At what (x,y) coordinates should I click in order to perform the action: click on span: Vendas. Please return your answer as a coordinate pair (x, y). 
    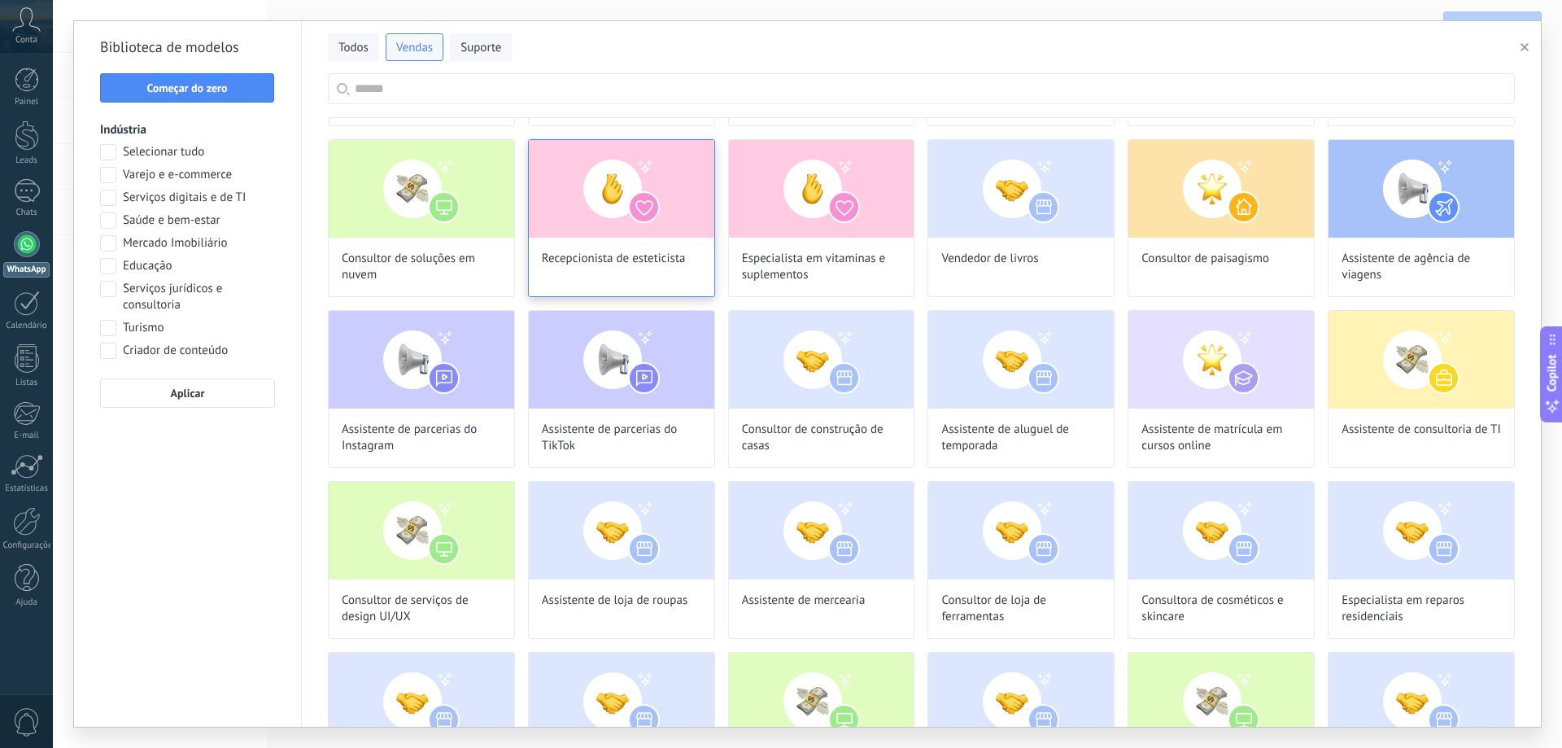
    Looking at the image, I should click on (414, 48).